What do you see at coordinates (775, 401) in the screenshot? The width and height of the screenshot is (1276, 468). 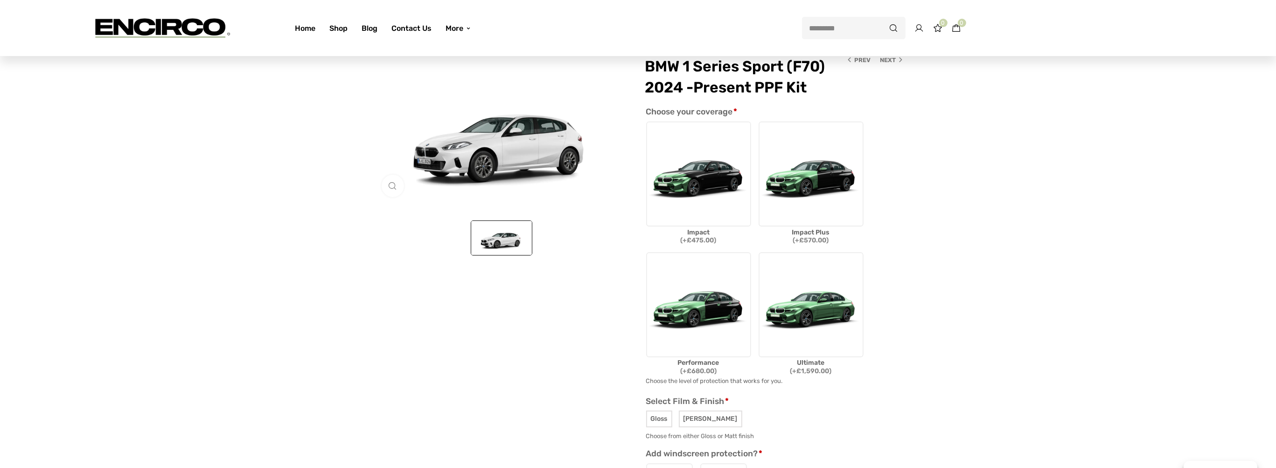 I see `p: Select Film & Finish` at bounding box center [775, 401].